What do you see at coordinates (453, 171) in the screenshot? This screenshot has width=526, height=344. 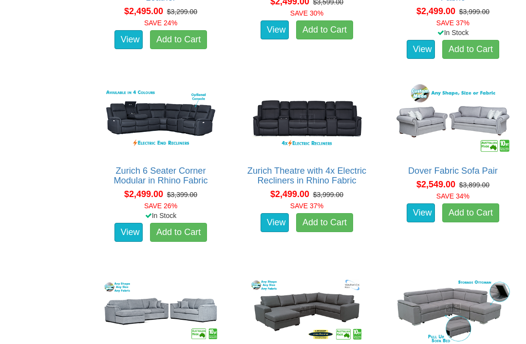 I see `a: Dover Fabric Sofa Pair` at bounding box center [453, 171].